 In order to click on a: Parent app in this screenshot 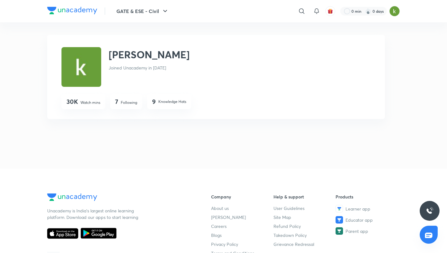, I will do `click(366, 231)`.